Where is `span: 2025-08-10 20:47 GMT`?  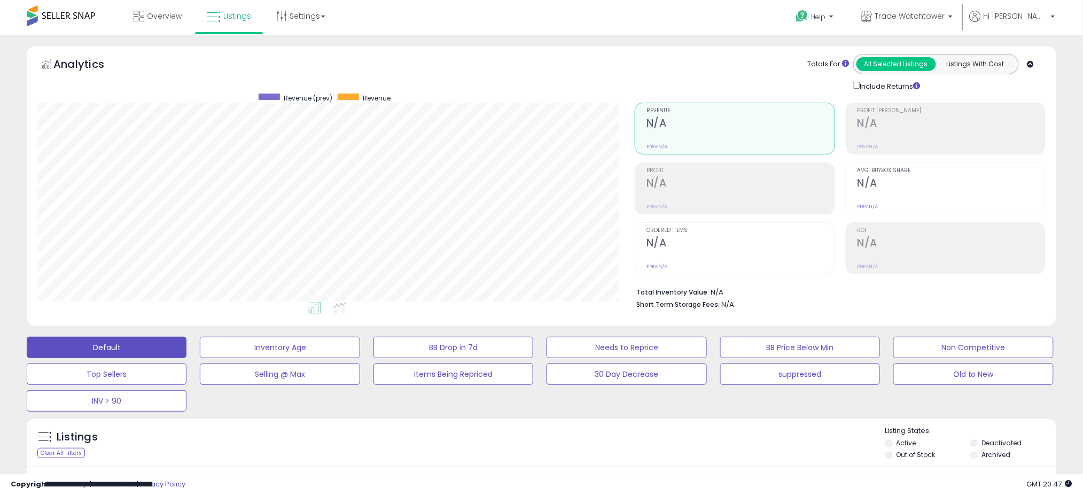
span: 2025-08-10 20:47 GMT is located at coordinates (1049, 483).